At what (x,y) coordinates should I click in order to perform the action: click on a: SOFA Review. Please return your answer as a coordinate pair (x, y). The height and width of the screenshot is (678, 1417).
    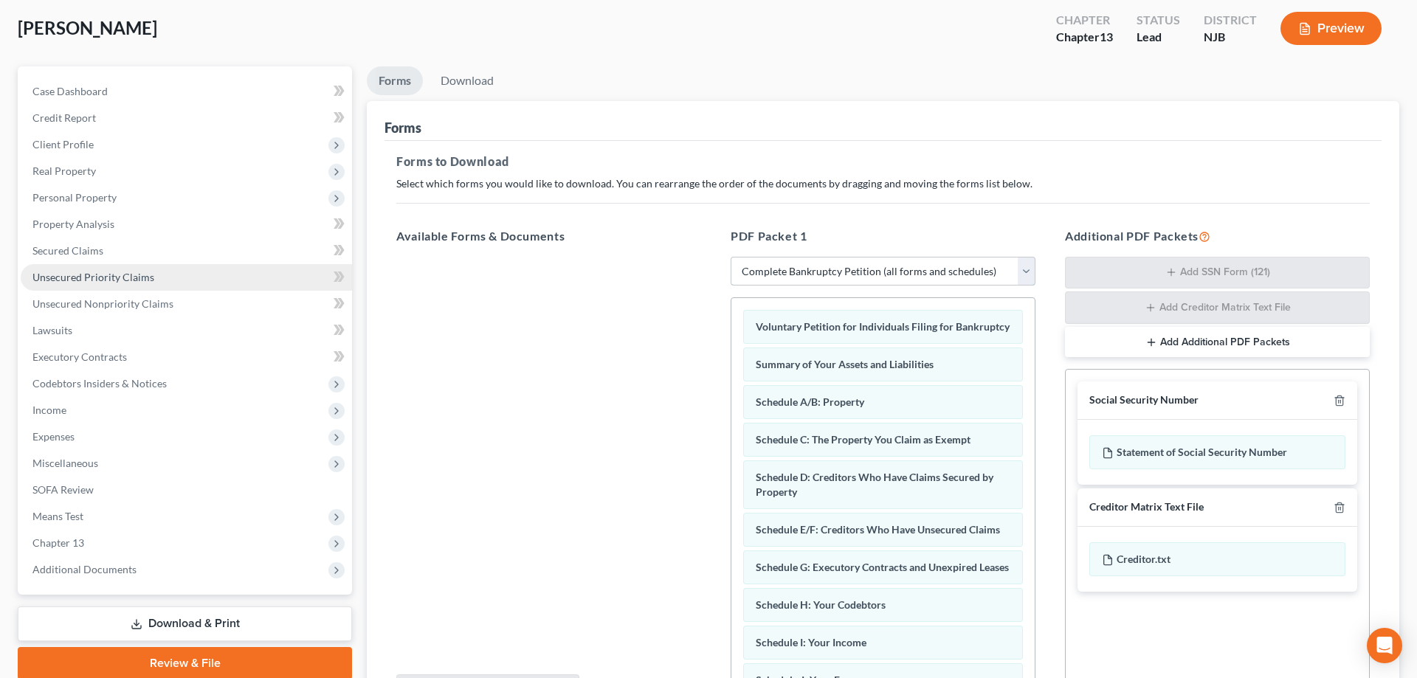
    Looking at the image, I should click on (186, 490).